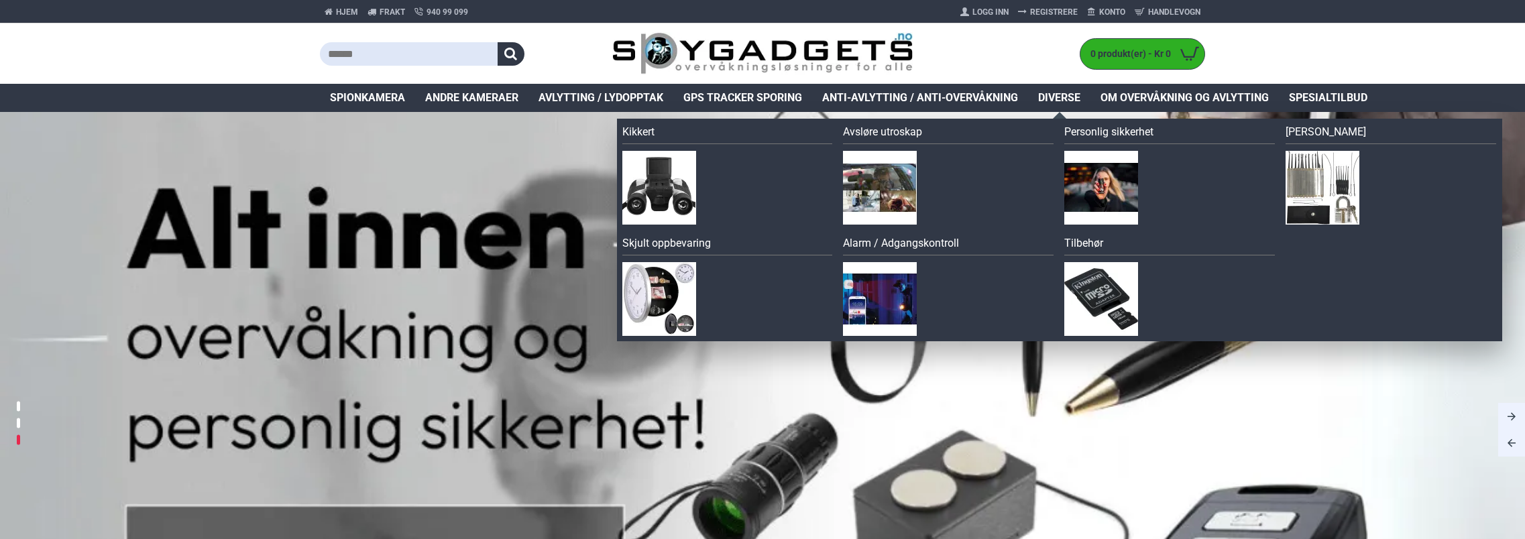  Describe the element at coordinates (1184, 98) in the screenshot. I see `span: Om overvåkning og avlytting` at that location.